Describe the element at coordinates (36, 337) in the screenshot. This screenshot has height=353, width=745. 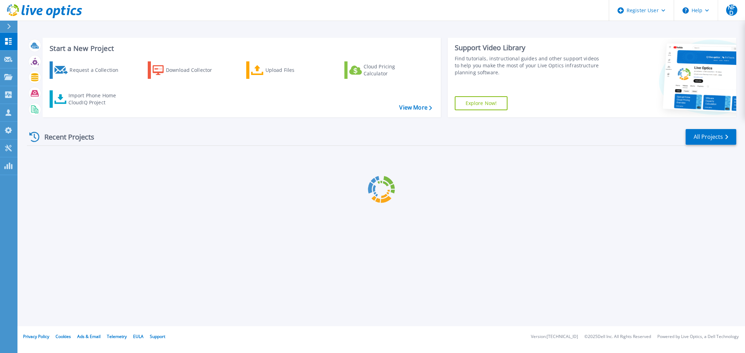
I see `a: Privacy Policy` at that location.